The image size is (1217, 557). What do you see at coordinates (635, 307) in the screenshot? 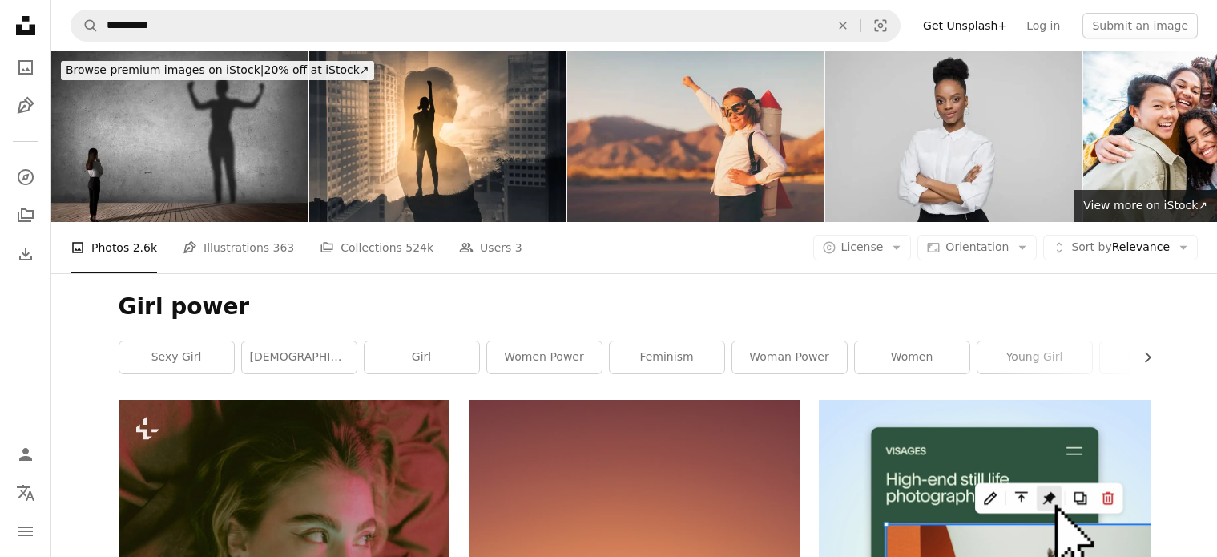
I see `h1: Girl power` at bounding box center [635, 307].